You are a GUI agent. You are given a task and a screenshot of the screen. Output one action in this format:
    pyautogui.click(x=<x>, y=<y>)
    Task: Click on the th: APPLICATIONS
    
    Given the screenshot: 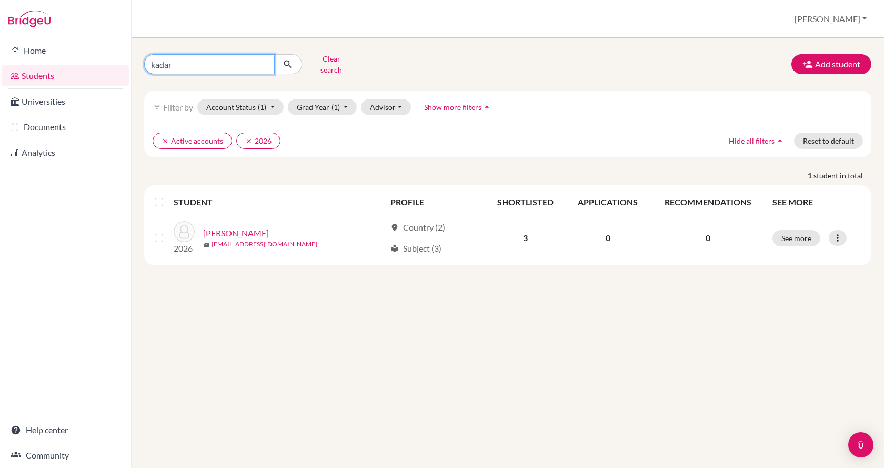 What is the action you would take?
    pyautogui.click(x=608, y=202)
    